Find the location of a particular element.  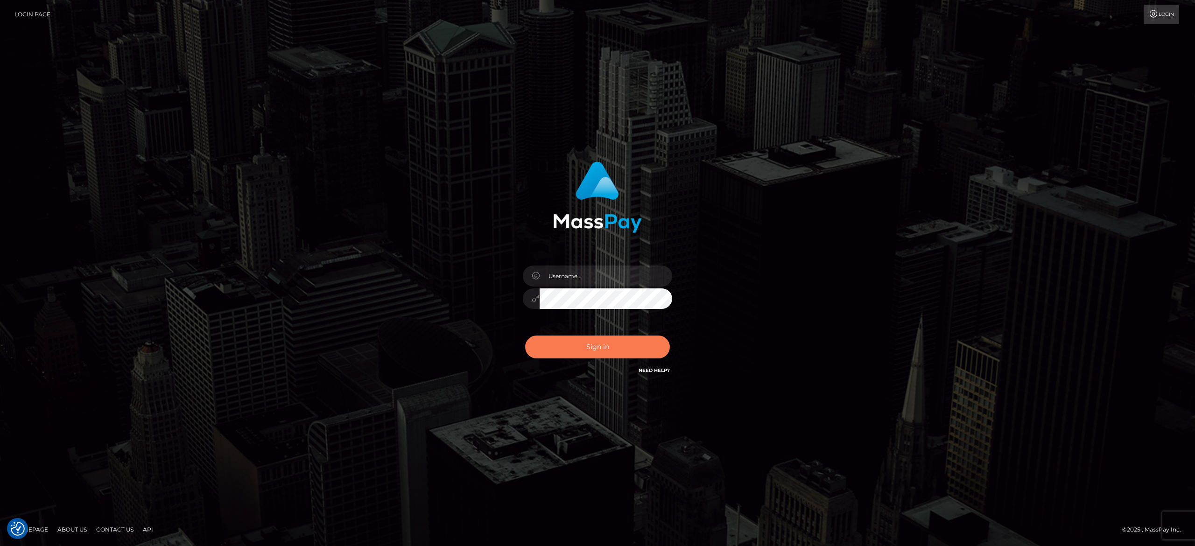

a: Contact Us is located at coordinates (115, 529).